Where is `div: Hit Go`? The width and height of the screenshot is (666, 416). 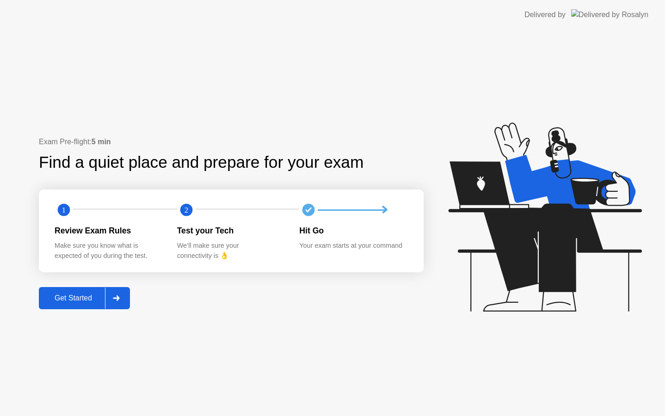 div: Hit Go is located at coordinates (353, 231).